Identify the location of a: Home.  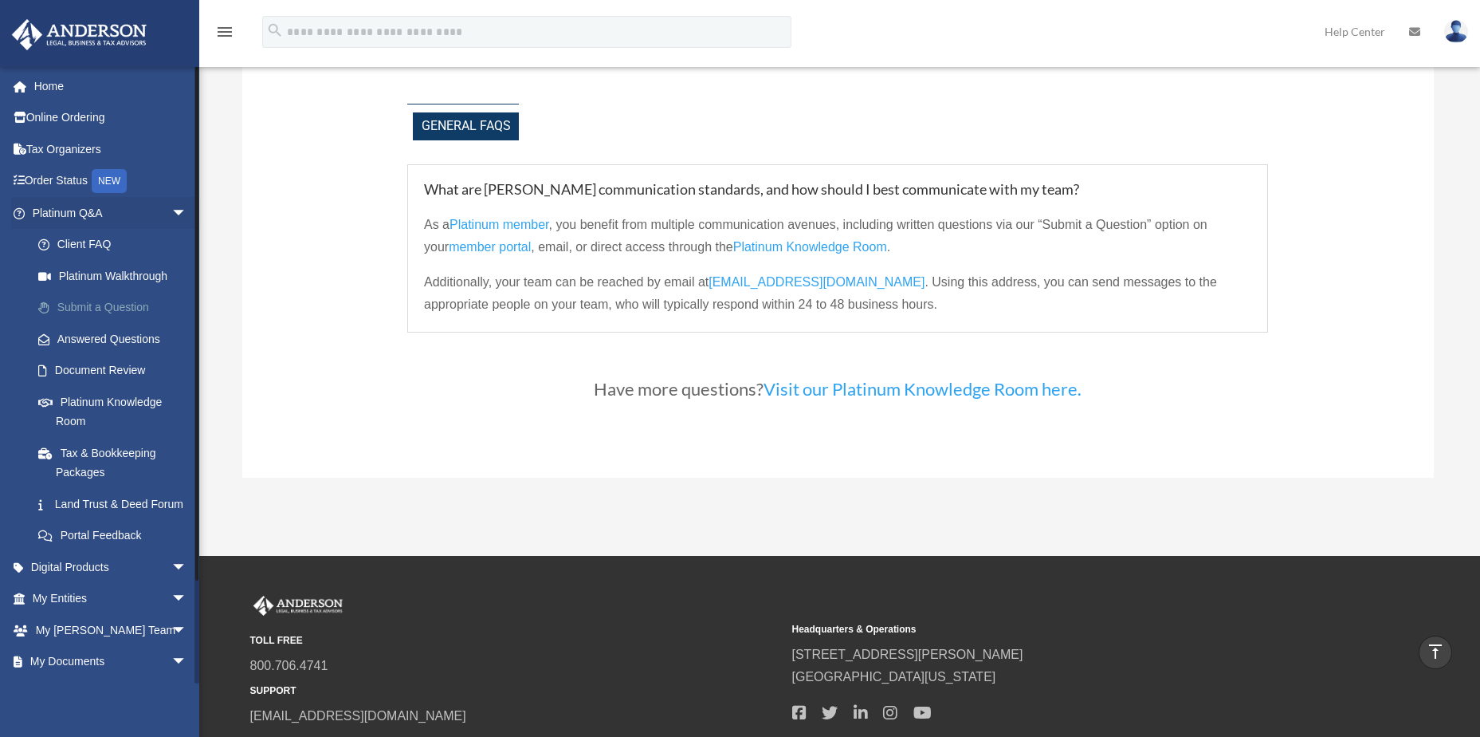
(111, 86).